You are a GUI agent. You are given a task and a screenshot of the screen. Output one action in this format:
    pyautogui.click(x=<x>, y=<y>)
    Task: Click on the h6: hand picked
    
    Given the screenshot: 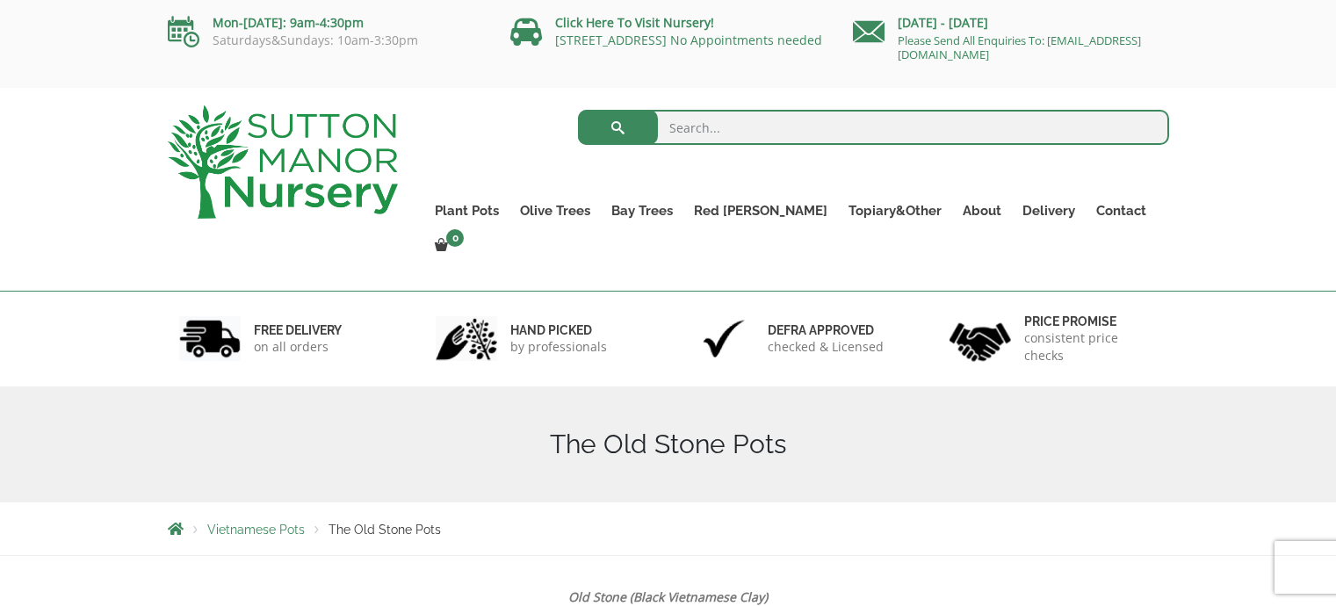 What is the action you would take?
    pyautogui.click(x=559, y=330)
    